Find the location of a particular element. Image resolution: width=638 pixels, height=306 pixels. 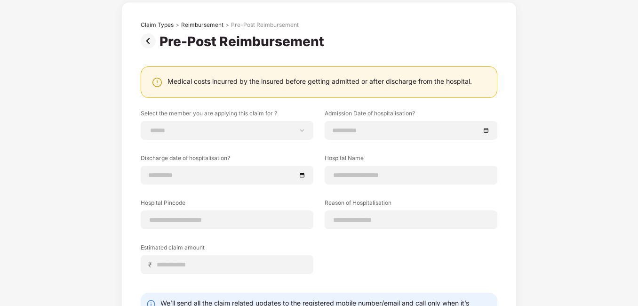

img: svg+xml;base64,PHN2ZyBpZD0iUHJldi0zMngzMiIgeG1sbnM9Imh0dHA6Ly93d3cudzMub3JnLzIwMDAvc3ZnIiB3aWR0aD... is located at coordinates (150, 41).